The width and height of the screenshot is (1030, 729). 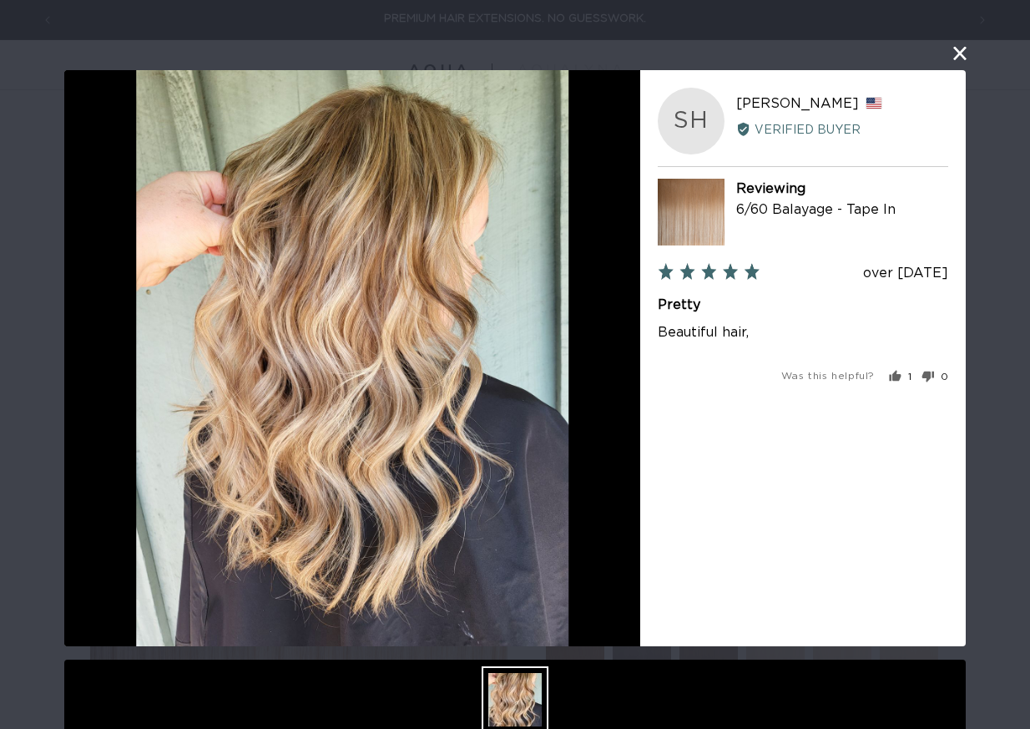 I want to click on button: close this modal window, so click(x=960, y=53).